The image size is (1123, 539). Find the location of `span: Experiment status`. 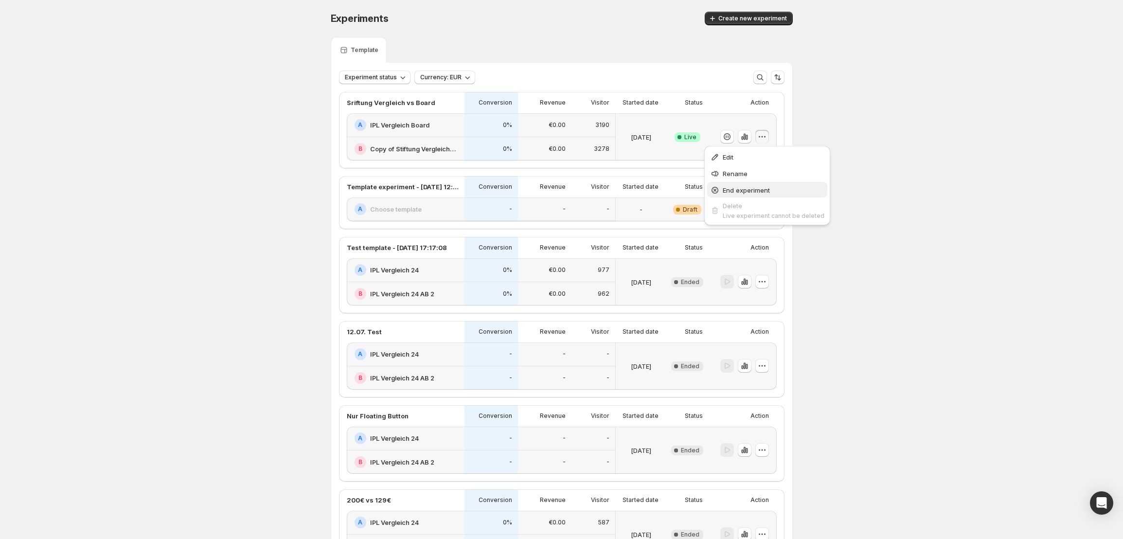

span: Experiment status is located at coordinates (371, 77).